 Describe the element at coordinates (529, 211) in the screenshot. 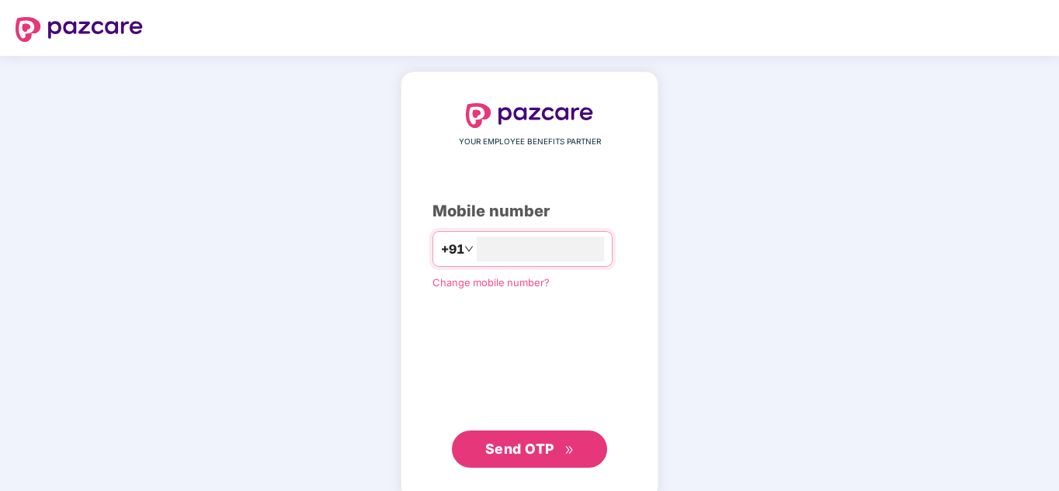

I see `div: Mobile number` at that location.